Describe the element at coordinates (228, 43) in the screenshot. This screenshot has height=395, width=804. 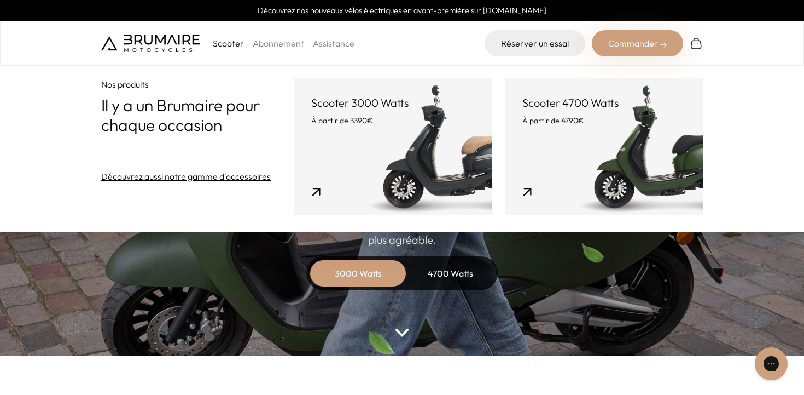
I see `p: Scooter` at that location.